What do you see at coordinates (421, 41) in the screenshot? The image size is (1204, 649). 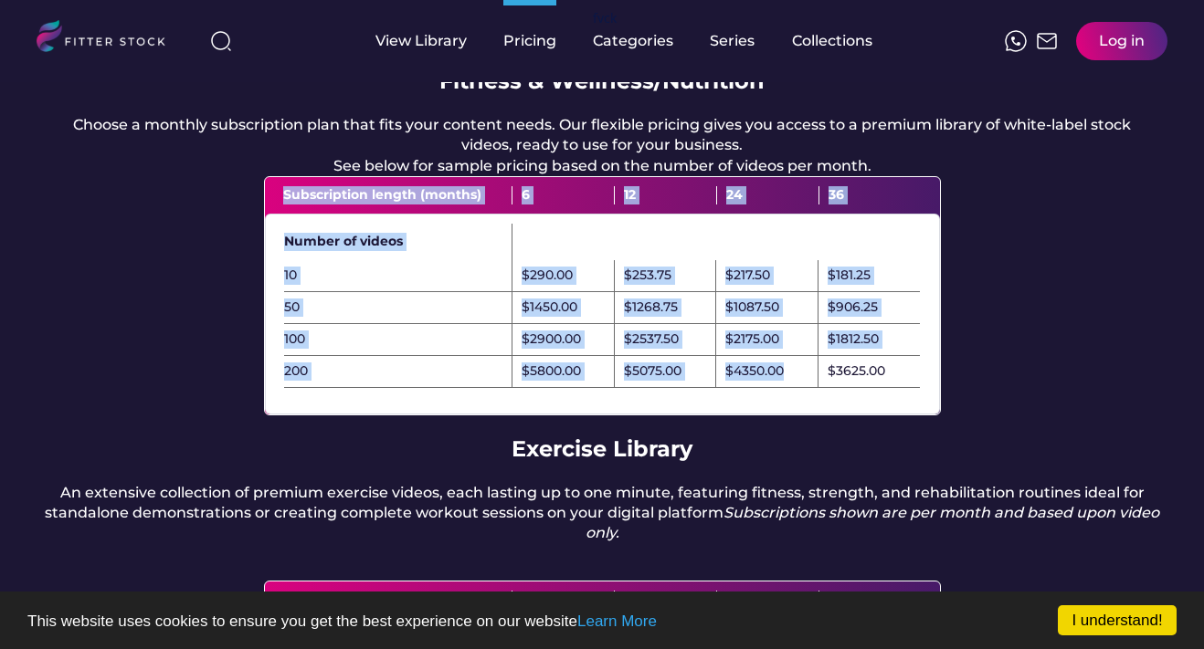 I see `div: View Library` at bounding box center [421, 41].